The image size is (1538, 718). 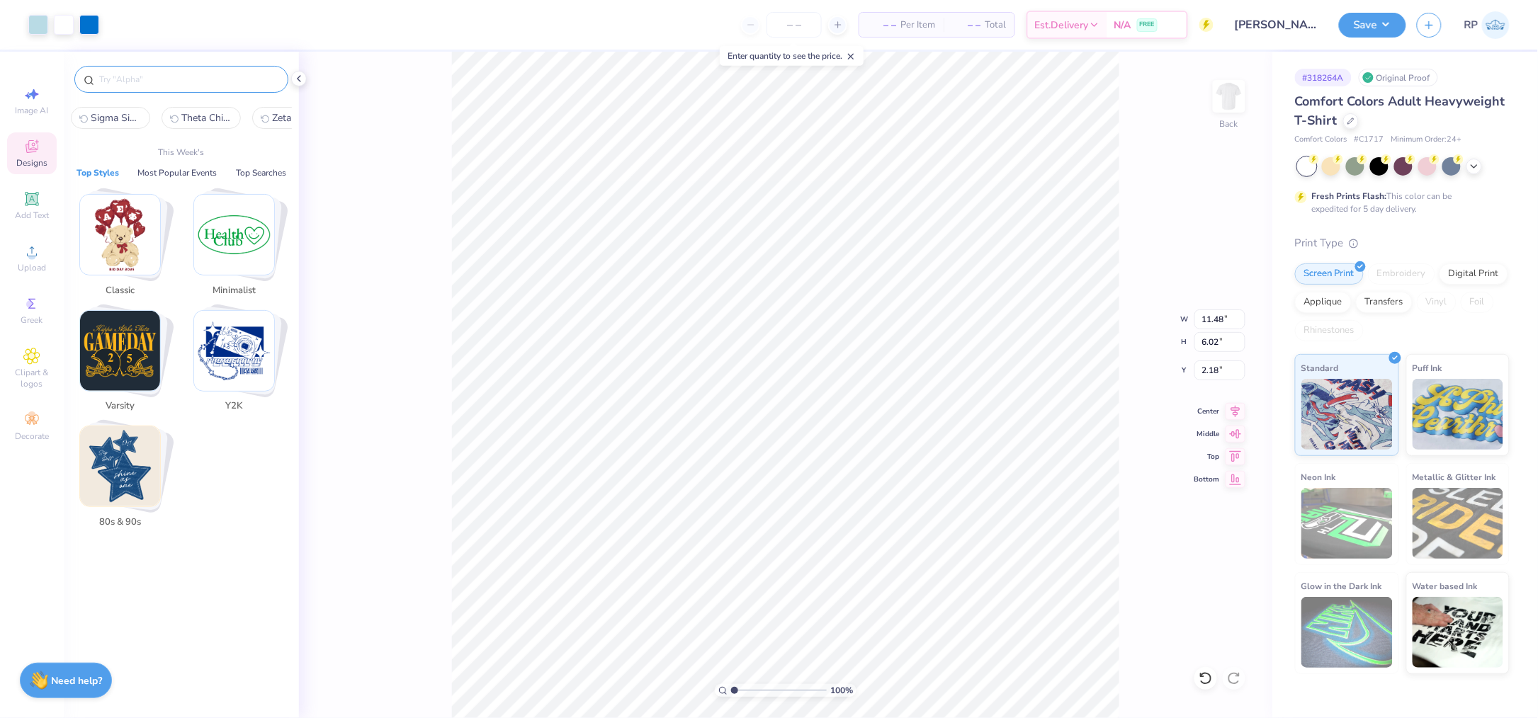 What do you see at coordinates (201, 118) in the screenshot?
I see `button: Theta Chi BBQ Cookout Drawing in Red and White Parent's Weekend Shirt1` at bounding box center [201, 118].